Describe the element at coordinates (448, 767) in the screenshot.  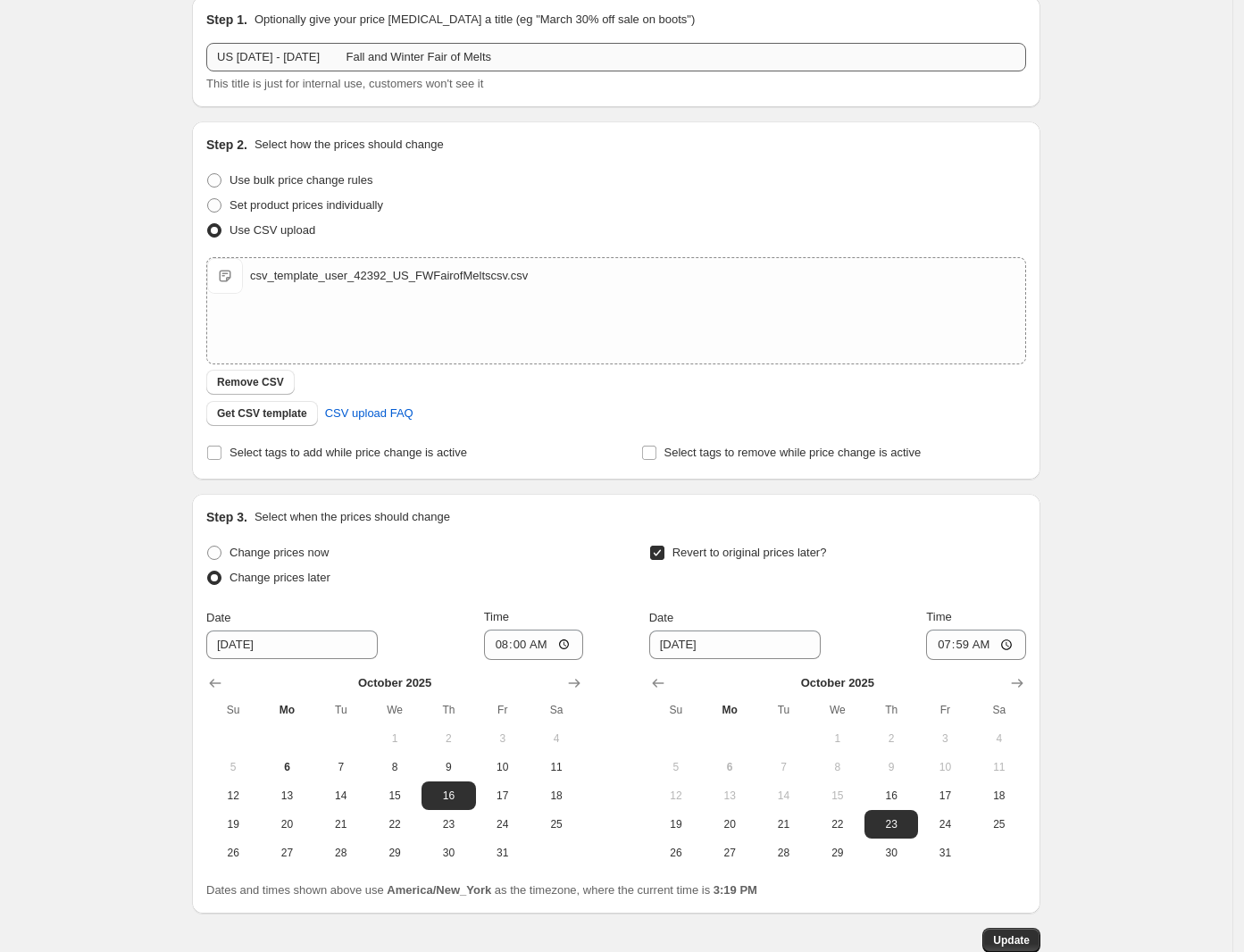
I see `span: 9` at that location.